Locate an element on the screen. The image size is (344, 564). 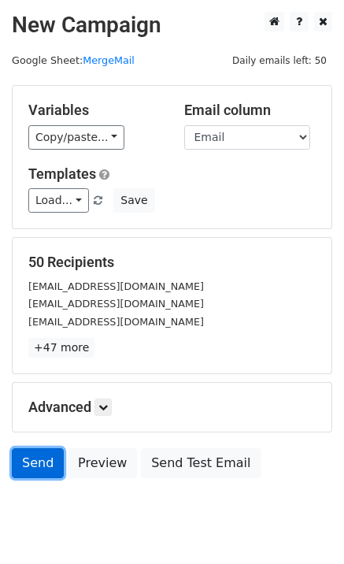
a: +47 more is located at coordinates (61, 348).